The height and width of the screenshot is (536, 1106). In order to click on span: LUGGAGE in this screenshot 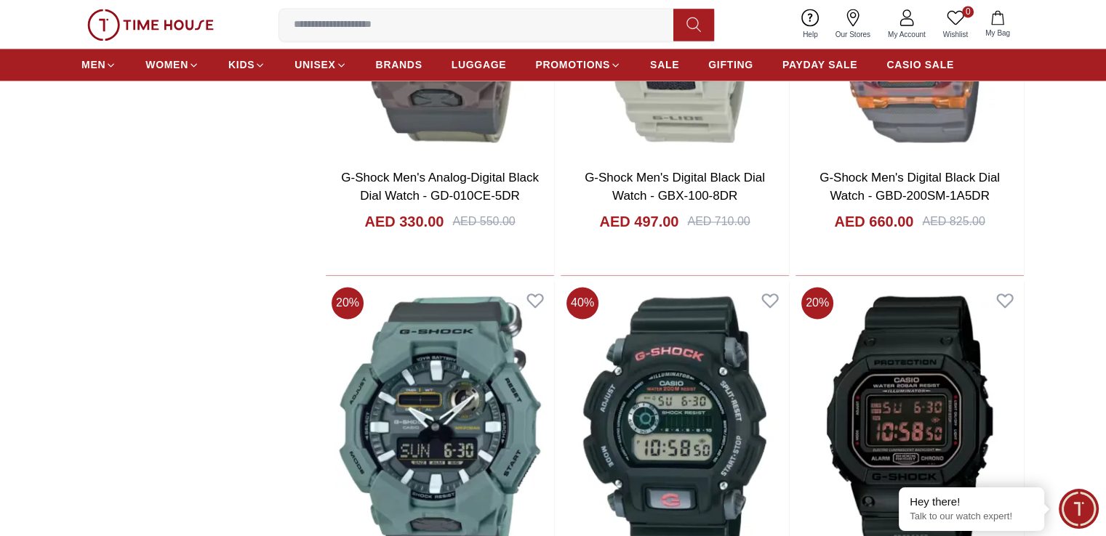, I will do `click(479, 65)`.